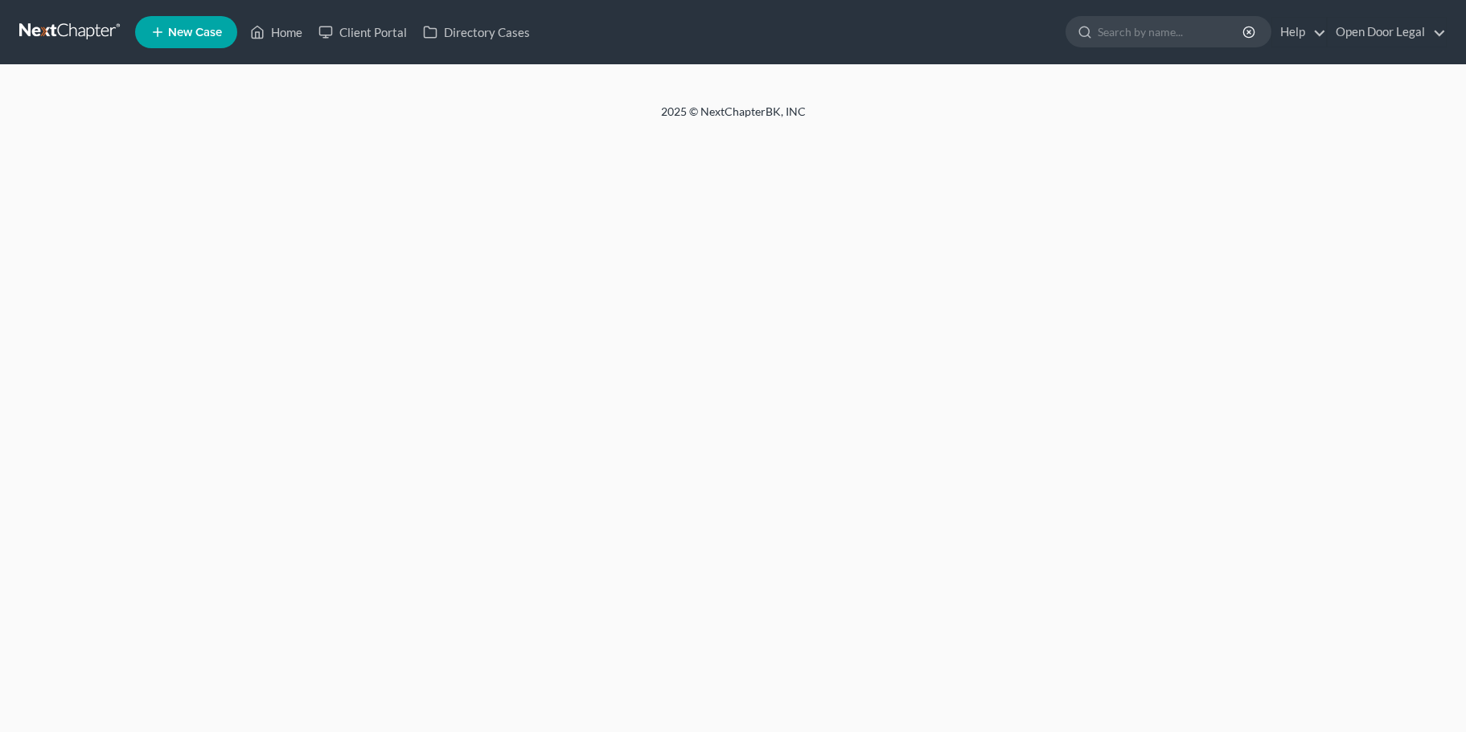 Image resolution: width=1466 pixels, height=732 pixels. What do you see at coordinates (1386, 32) in the screenshot?
I see `a: Open Door Legal` at bounding box center [1386, 32].